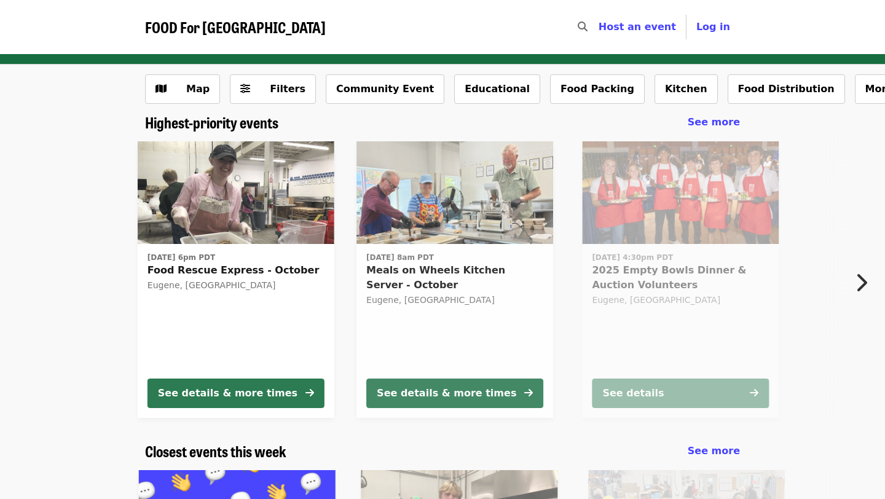  Describe the element at coordinates (681, 393) in the screenshot. I see `button: See details` at that location.